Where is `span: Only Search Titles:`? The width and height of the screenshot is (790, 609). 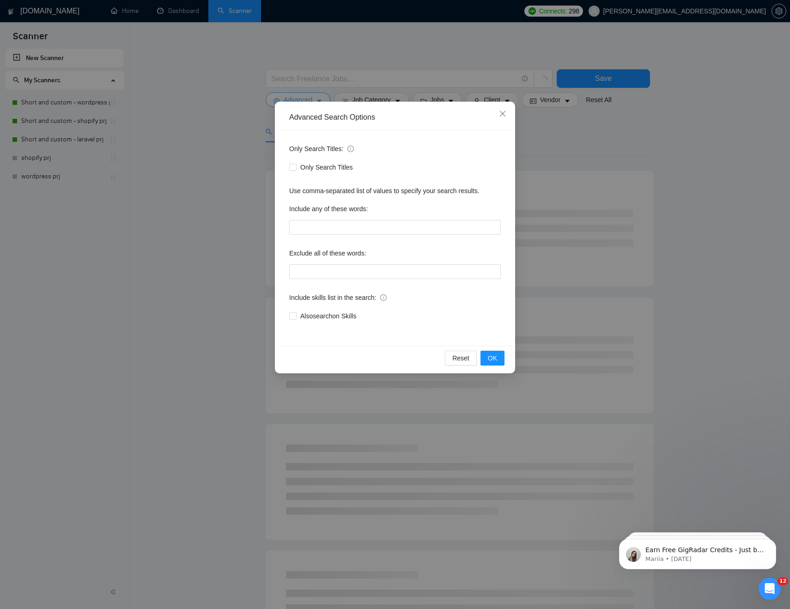 span: Only Search Titles: is located at coordinates (322, 149).